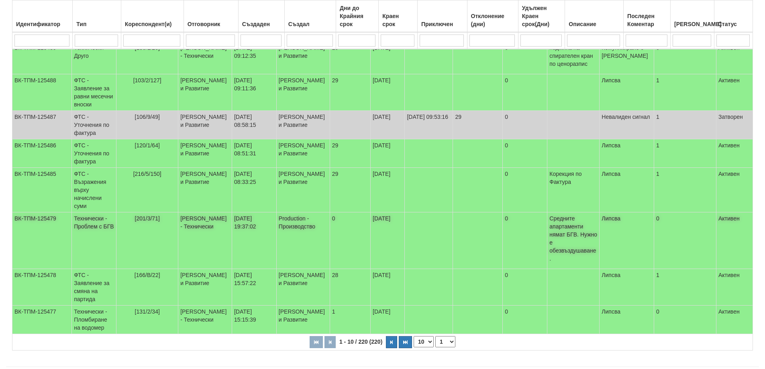 The width and height of the screenshot is (765, 369). What do you see at coordinates (442, 16) in the screenshot?
I see `th: Приключен: No sort applied, activate to apply an ascending sort` at bounding box center [442, 16].